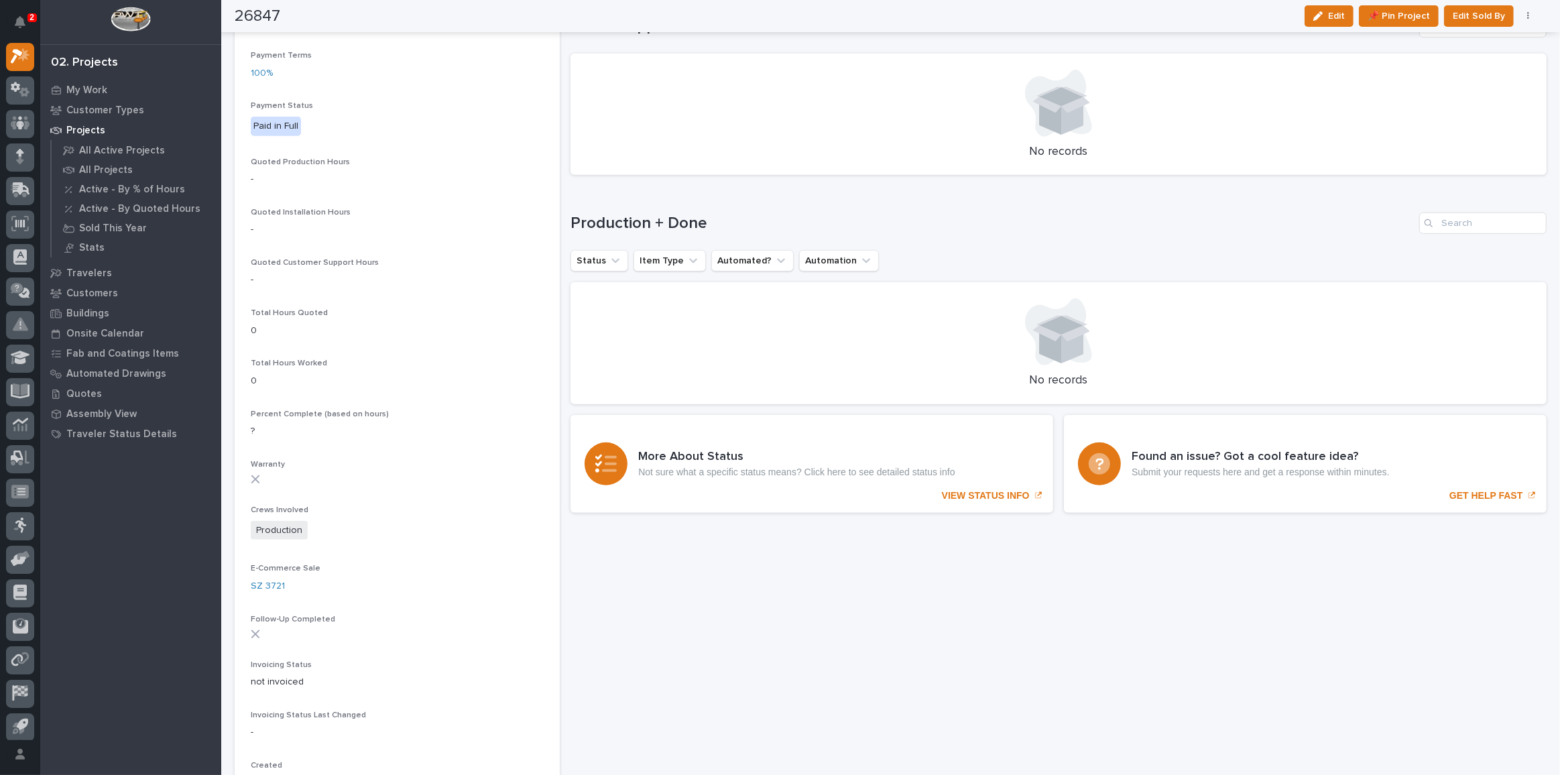  I want to click on p: VIEW STATUS INFO, so click(986, 495).